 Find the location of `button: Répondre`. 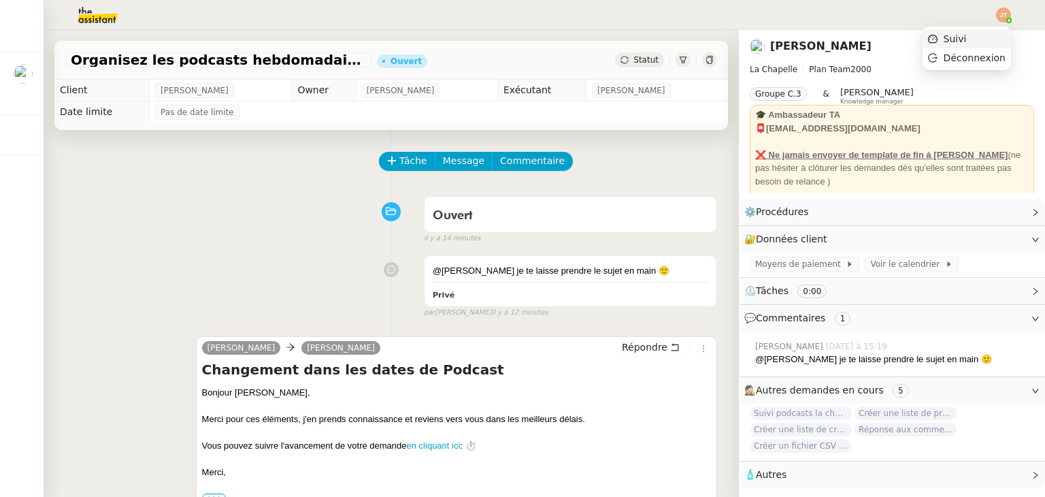

button: Répondre is located at coordinates (650, 347).